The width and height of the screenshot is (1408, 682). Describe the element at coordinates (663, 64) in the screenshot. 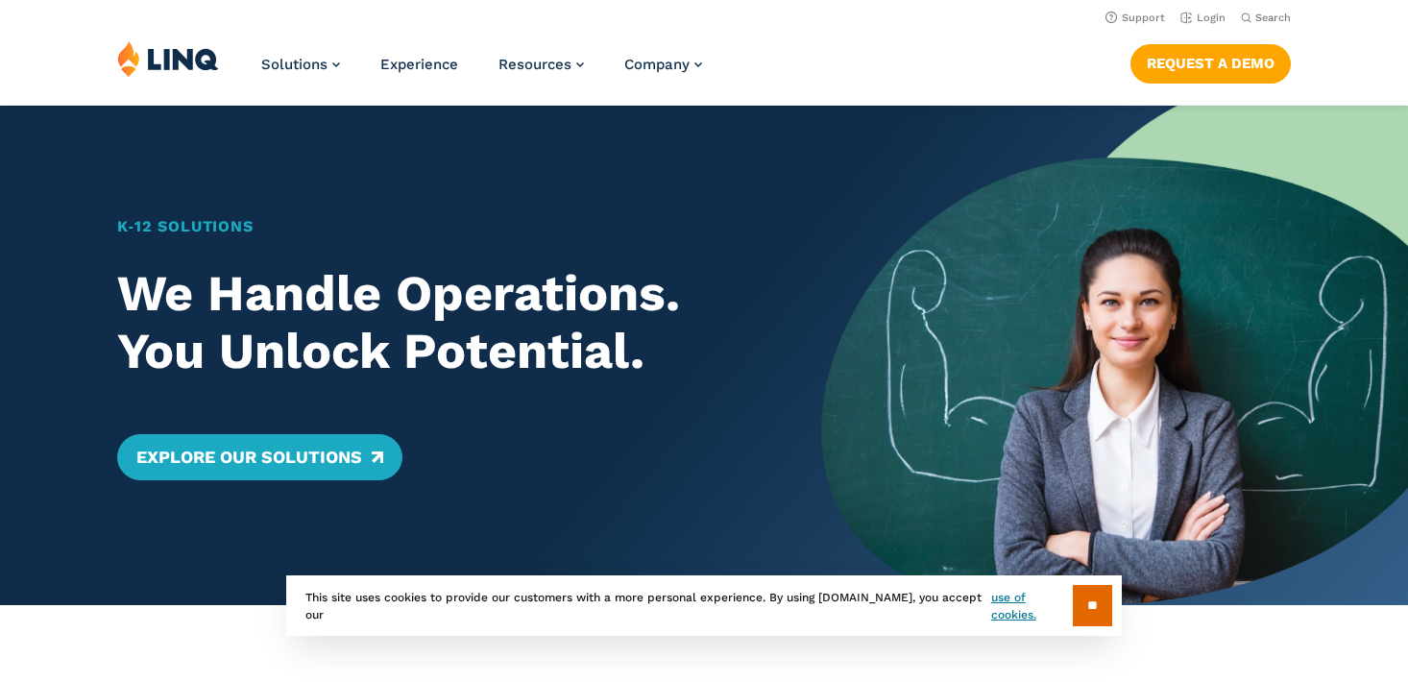

I see `a: Company` at that location.